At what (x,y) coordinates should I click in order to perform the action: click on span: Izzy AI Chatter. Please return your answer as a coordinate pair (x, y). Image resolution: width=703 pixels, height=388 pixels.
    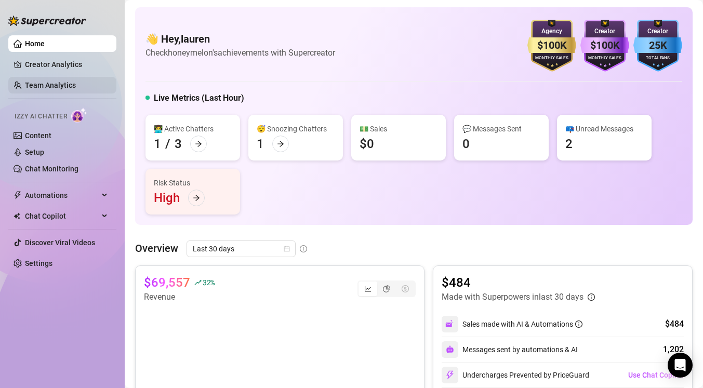
    Looking at the image, I should click on (41, 116).